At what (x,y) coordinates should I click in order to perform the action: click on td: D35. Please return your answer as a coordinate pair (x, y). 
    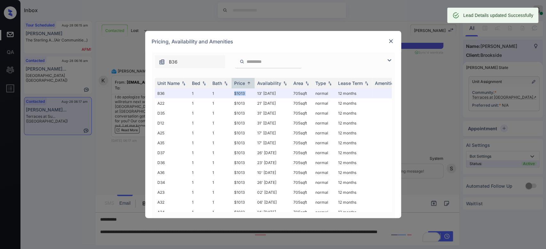
    Looking at the image, I should click on (172, 113).